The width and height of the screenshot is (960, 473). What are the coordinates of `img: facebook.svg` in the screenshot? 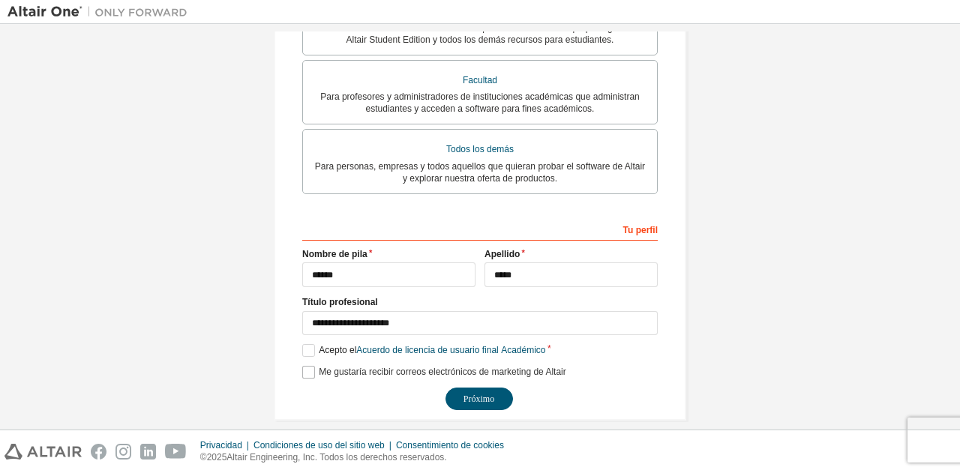 It's located at (98, 451).